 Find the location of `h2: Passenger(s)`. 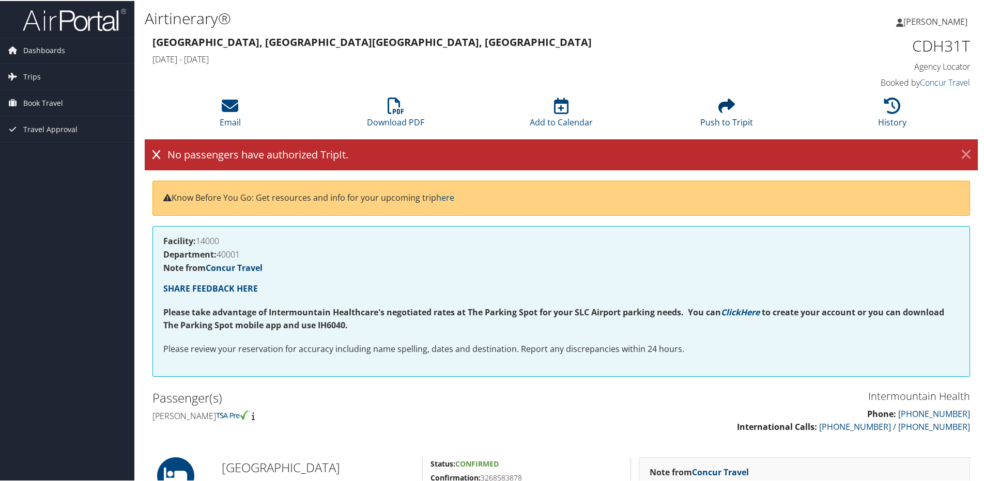

h2: Passenger(s) is located at coordinates (353, 397).